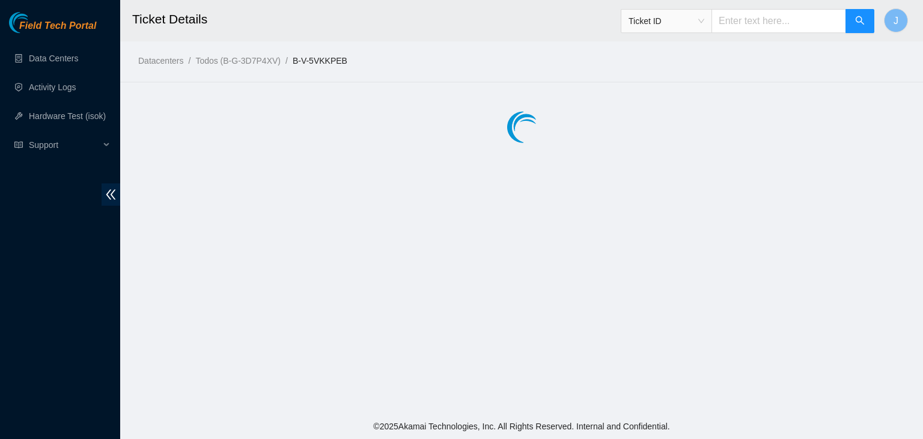 This screenshot has height=439, width=923. Describe the element at coordinates (896, 20) in the screenshot. I see `span: J` at that location.